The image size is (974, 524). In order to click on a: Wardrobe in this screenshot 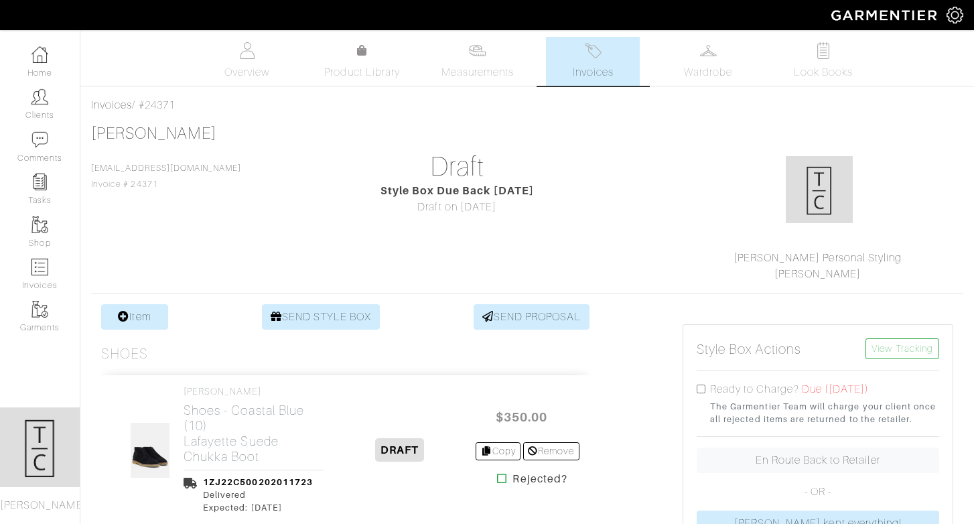, I will do `click(708, 61)`.